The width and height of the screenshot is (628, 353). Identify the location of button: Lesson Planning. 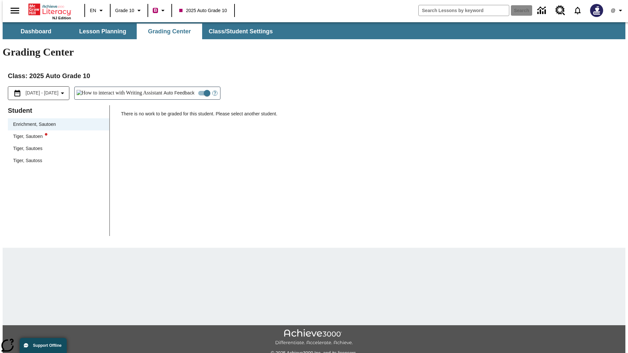
(103, 31).